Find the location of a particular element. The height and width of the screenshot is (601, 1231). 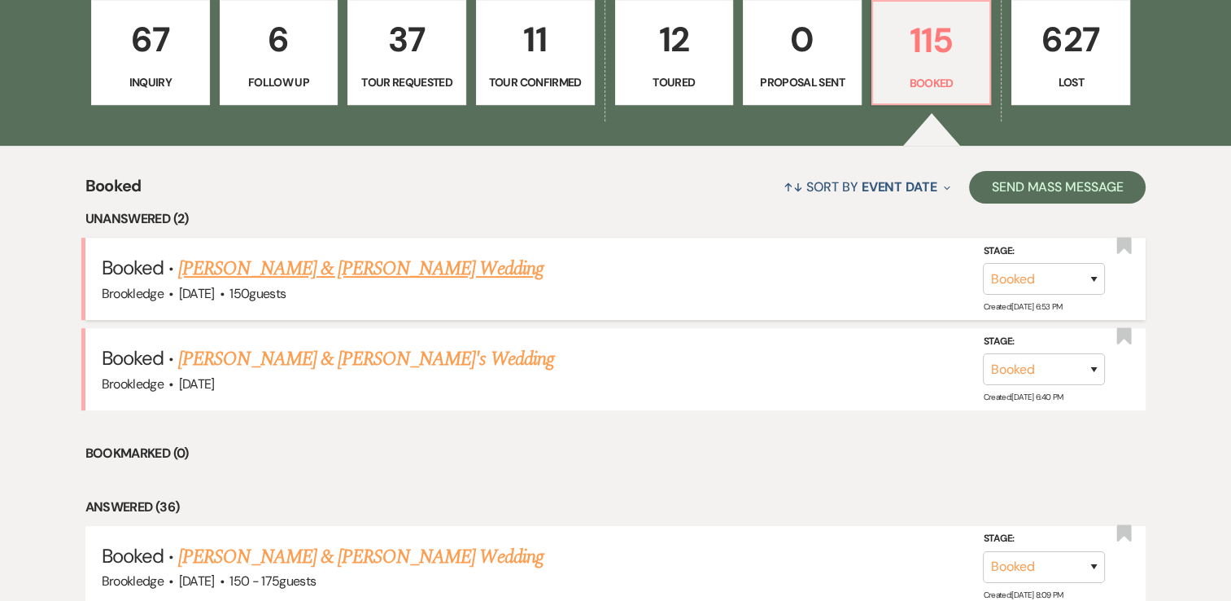

p: 627 is located at coordinates (1071, 39).